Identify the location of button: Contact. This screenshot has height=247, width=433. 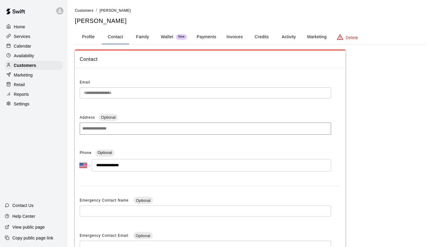
(115, 37).